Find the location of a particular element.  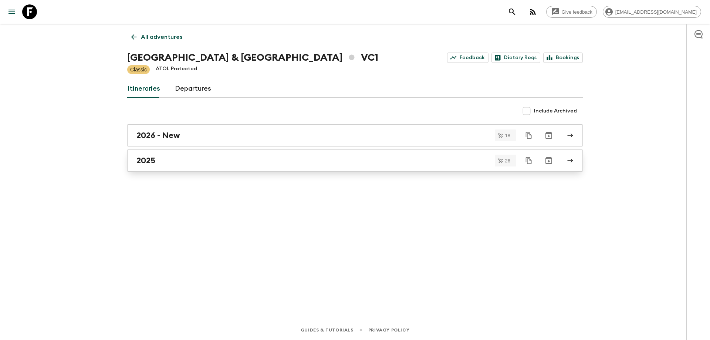

p: ATOL Protected is located at coordinates (176, 70).